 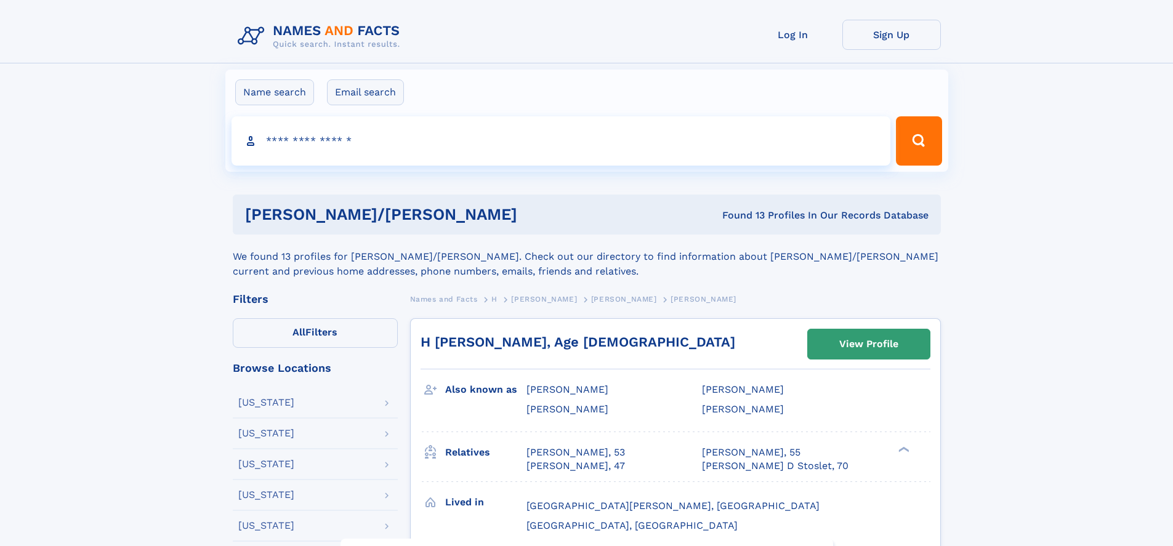 What do you see at coordinates (486, 502) in the screenshot?
I see `h3: Lived in` at bounding box center [486, 502].